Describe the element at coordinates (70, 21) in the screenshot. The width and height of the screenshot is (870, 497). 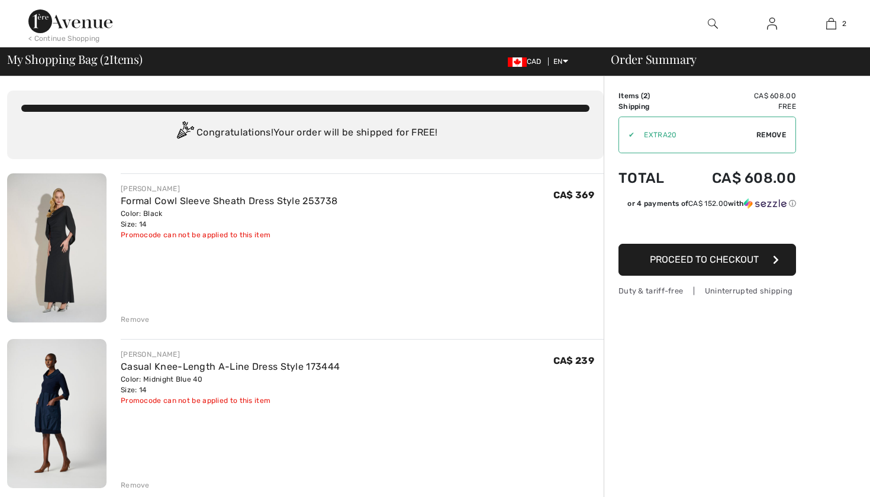
I see `img: 1ère Avenue` at that location.